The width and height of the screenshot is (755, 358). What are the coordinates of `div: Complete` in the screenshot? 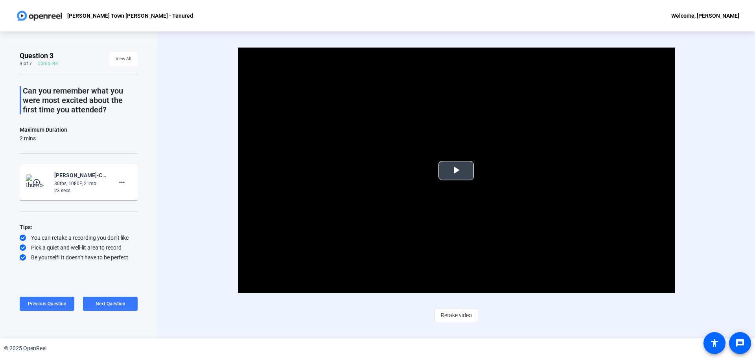 It's located at (48, 64).